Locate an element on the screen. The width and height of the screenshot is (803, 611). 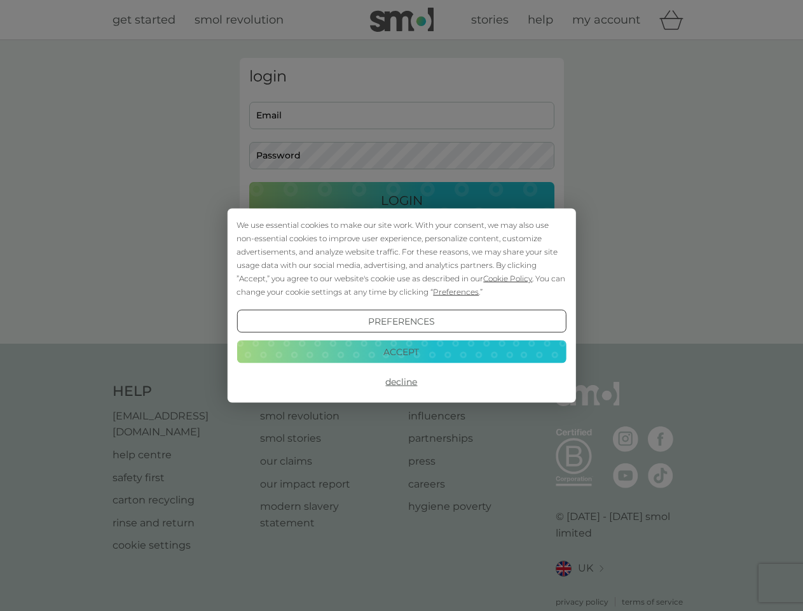
div: Cookie Consent Prompt is located at coordinates (401, 305).